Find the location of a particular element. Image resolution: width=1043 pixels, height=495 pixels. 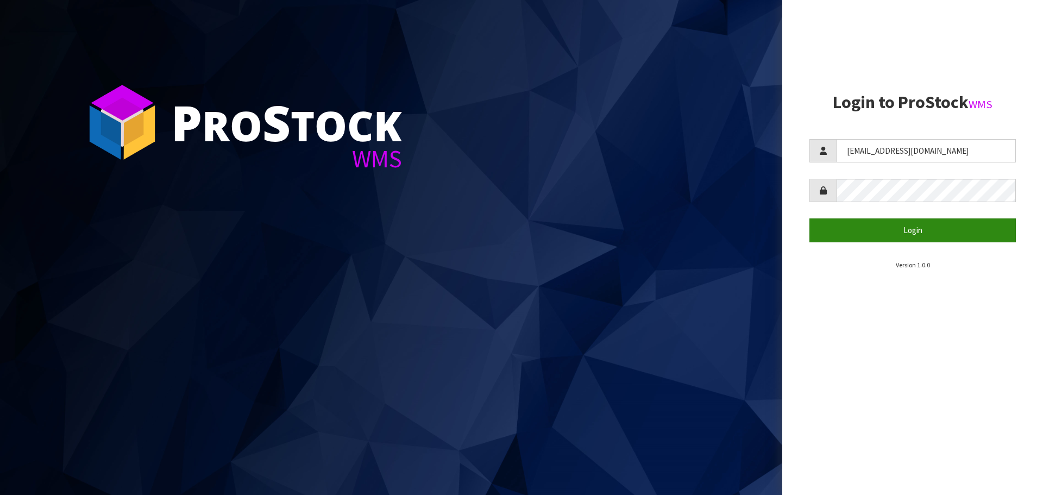

span: P is located at coordinates (186, 122).